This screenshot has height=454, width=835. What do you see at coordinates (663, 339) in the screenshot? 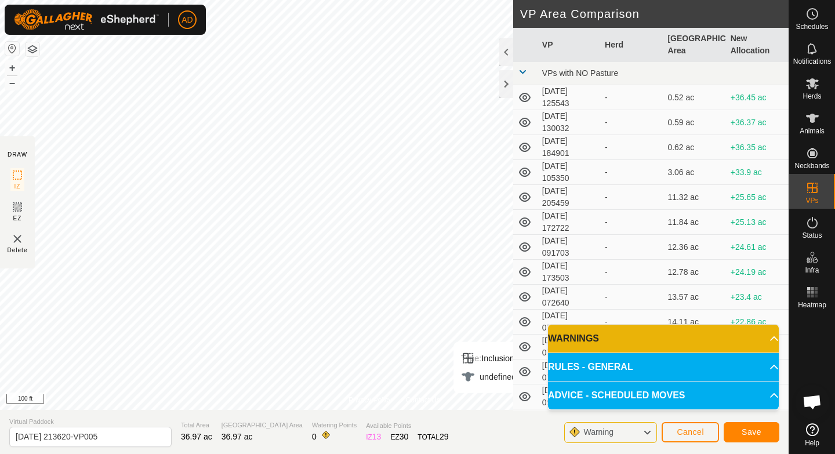
I see `p-accordion-header: WARNINGS` at bounding box center [663, 339].